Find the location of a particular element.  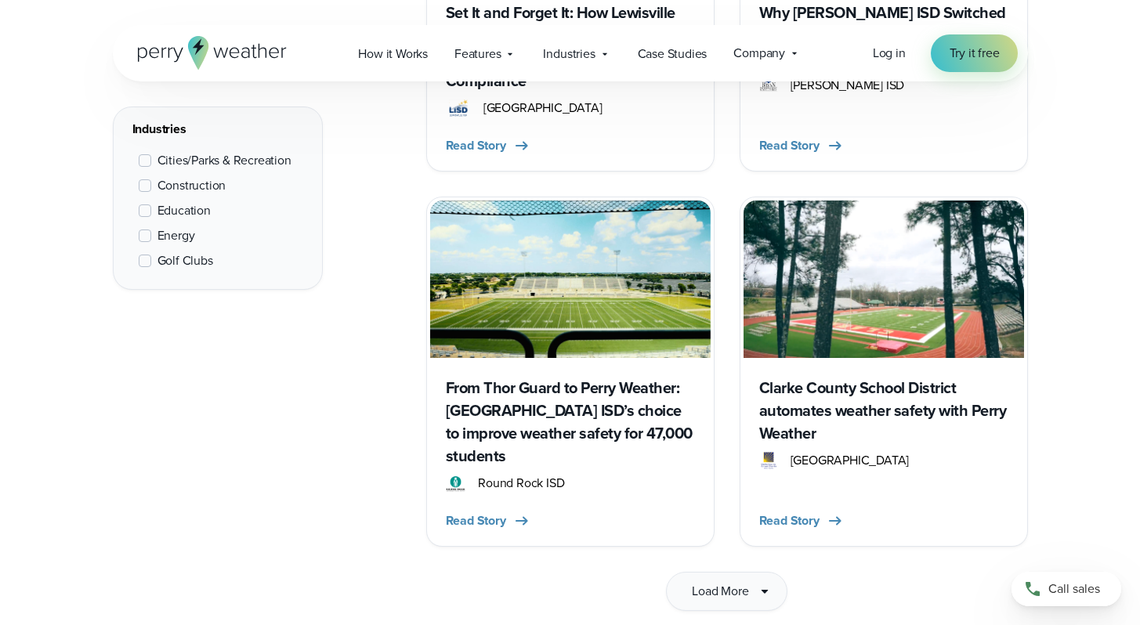

span: Company is located at coordinates (759, 53).